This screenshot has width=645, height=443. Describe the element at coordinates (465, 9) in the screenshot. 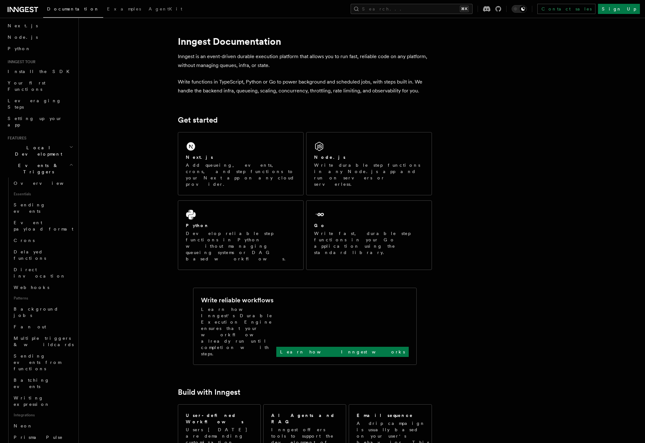

I see `kbd: ⌘K` at that location.